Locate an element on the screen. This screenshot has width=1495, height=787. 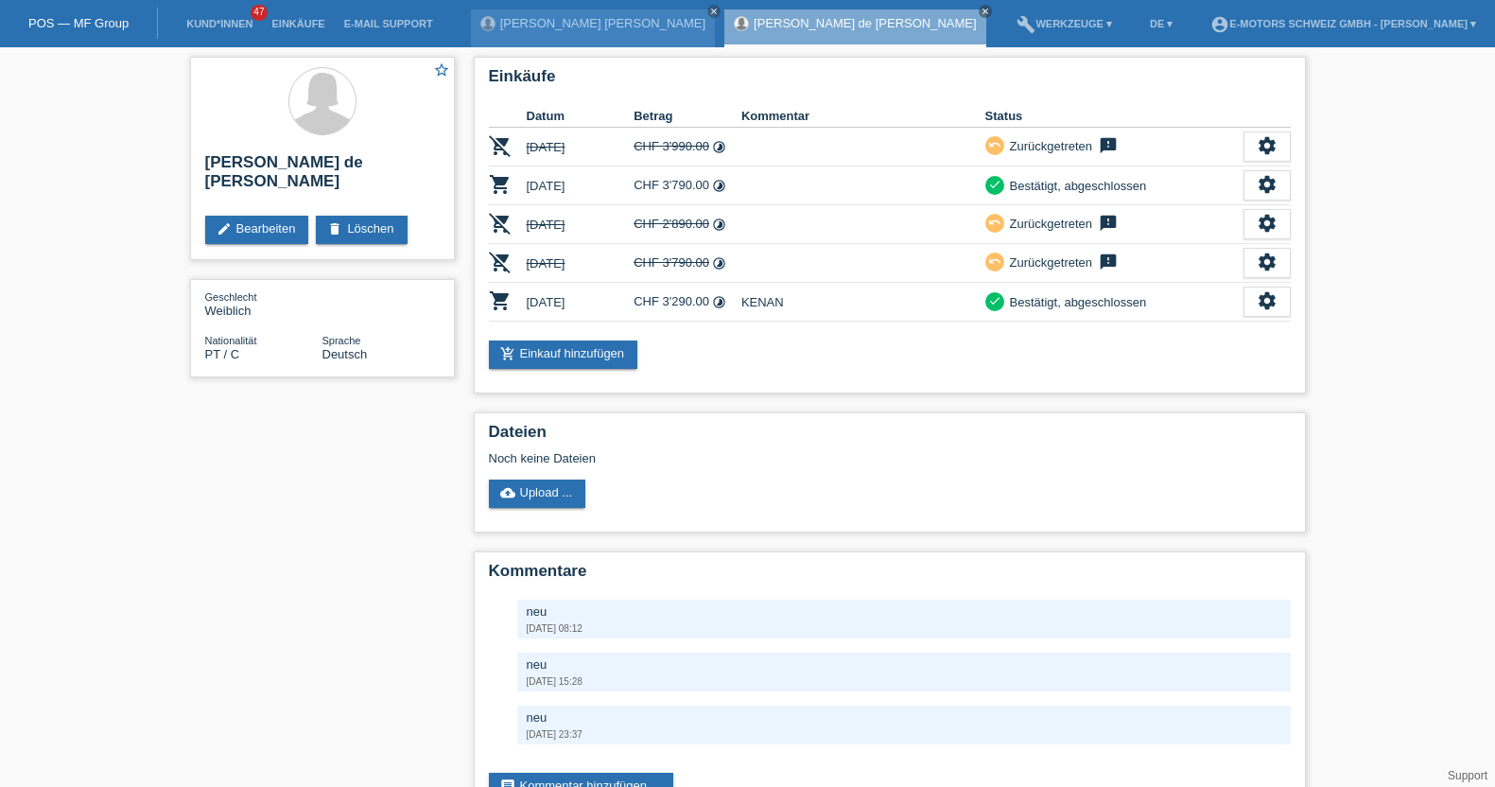
i: star_border is located at coordinates (442, 70).